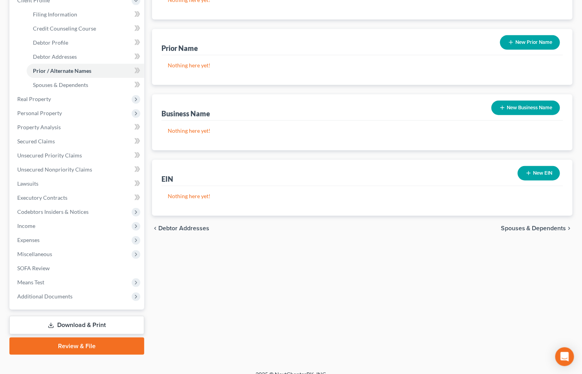 The height and width of the screenshot is (374, 582). Describe the element at coordinates (40, 113) in the screenshot. I see `span: Personal Property` at that location.